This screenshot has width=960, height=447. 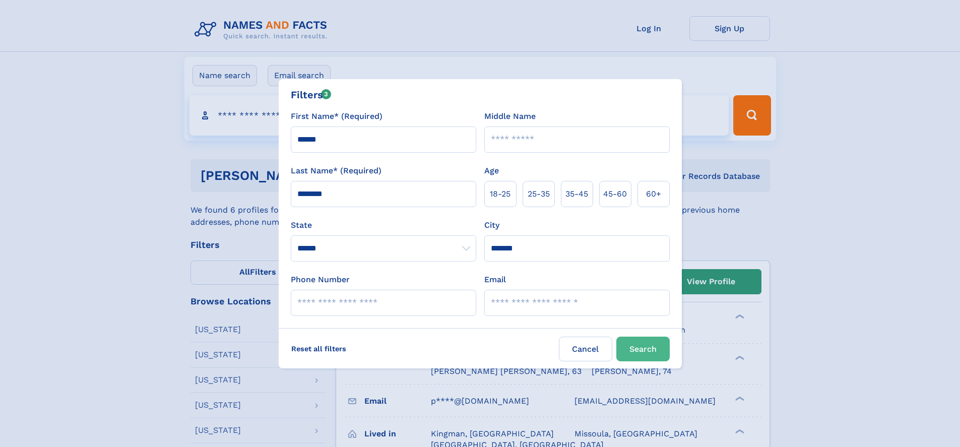 I want to click on label: First Name* (Required), so click(x=337, y=116).